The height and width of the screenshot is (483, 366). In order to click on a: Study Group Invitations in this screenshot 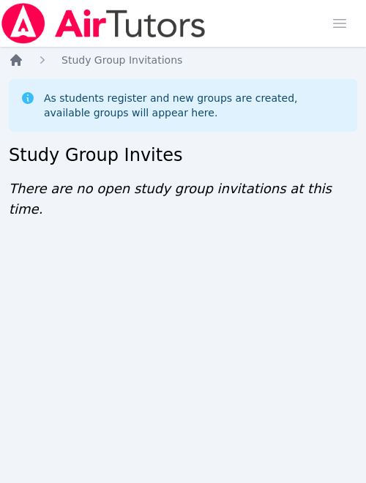, I will do `click(122, 60)`.